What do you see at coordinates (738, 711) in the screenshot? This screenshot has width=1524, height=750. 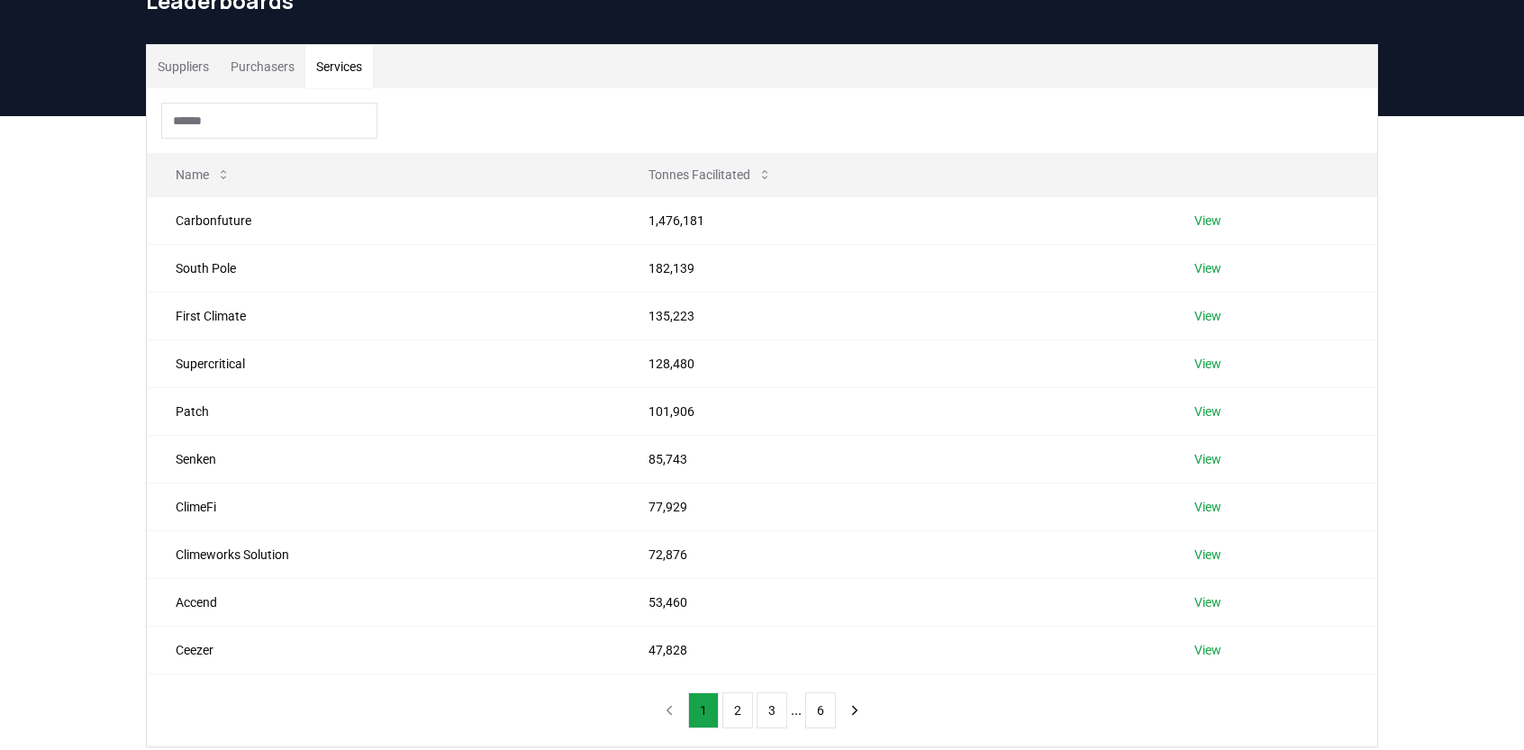 I see `button: 2` at bounding box center [738, 711].